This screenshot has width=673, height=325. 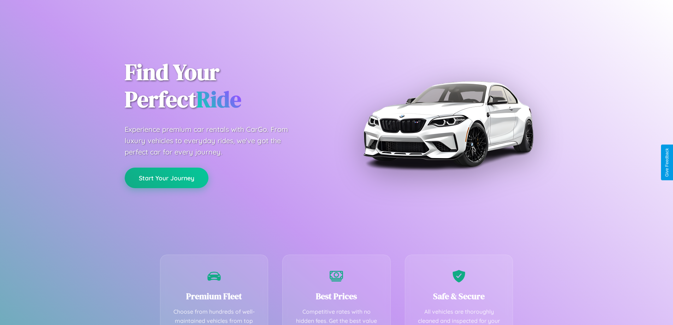 What do you see at coordinates (459, 296) in the screenshot?
I see `h3: Safe & Secure` at bounding box center [459, 296].